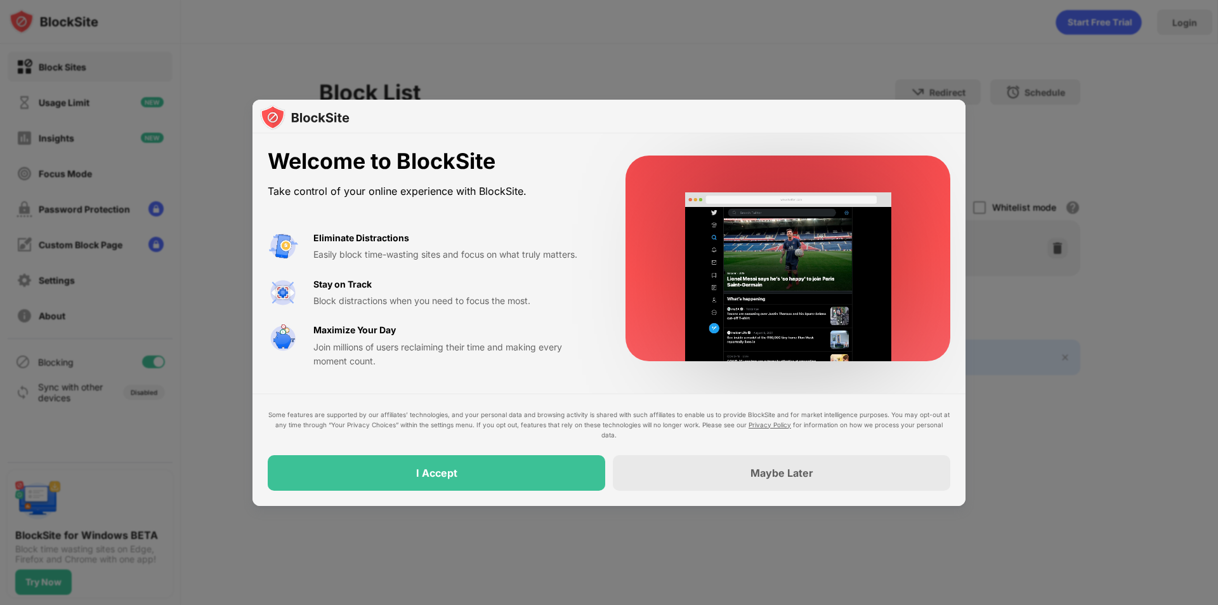 The width and height of the screenshot is (1218, 605). I want to click on img: value-avoid-distractions.svg, so click(283, 246).